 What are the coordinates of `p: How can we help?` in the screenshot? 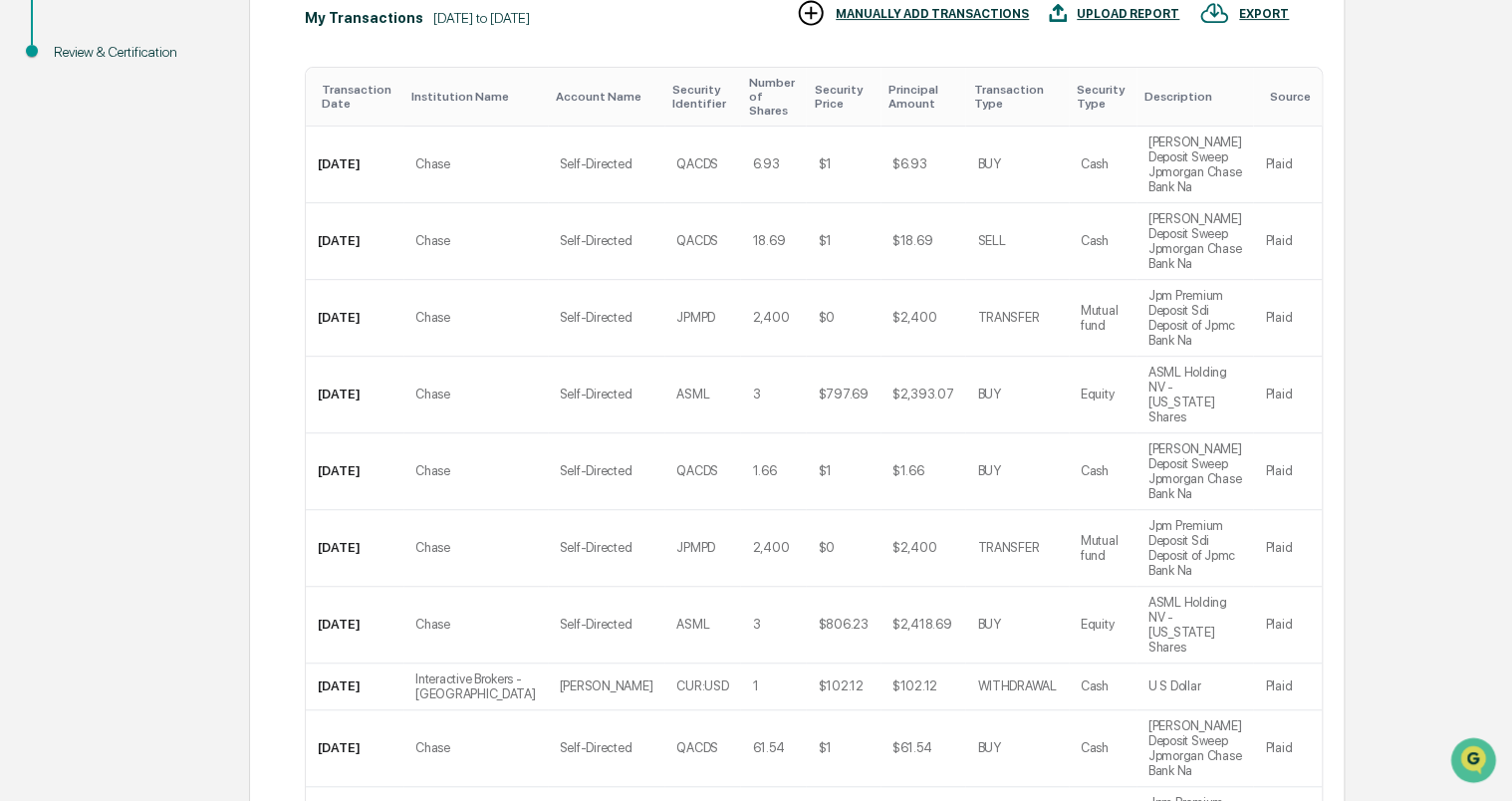 It's located at (191, 58).